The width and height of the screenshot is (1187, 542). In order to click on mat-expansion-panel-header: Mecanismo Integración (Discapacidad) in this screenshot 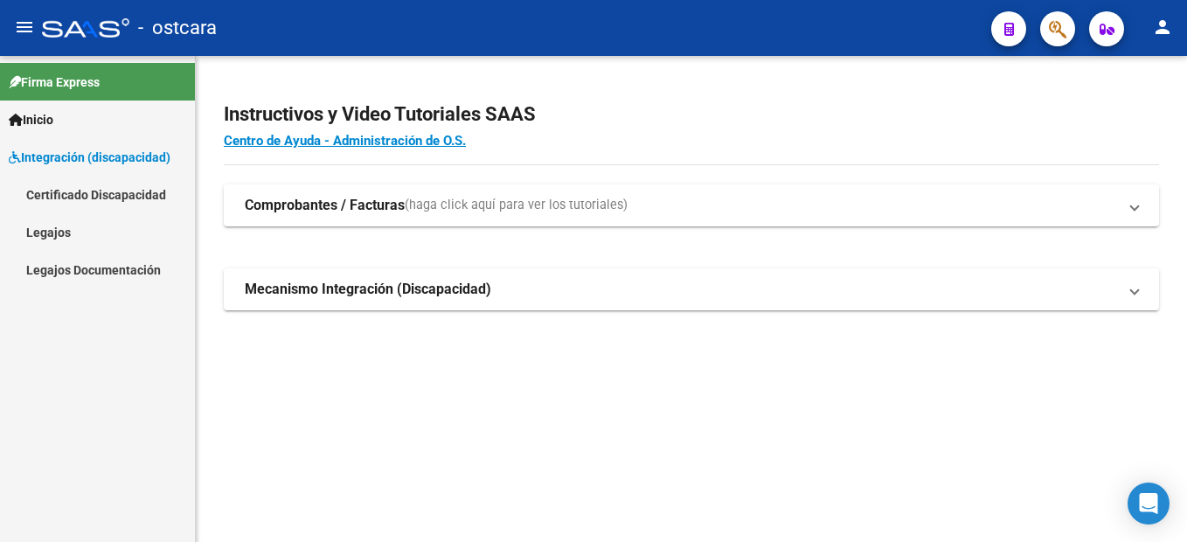, I will do `click(691, 289)`.